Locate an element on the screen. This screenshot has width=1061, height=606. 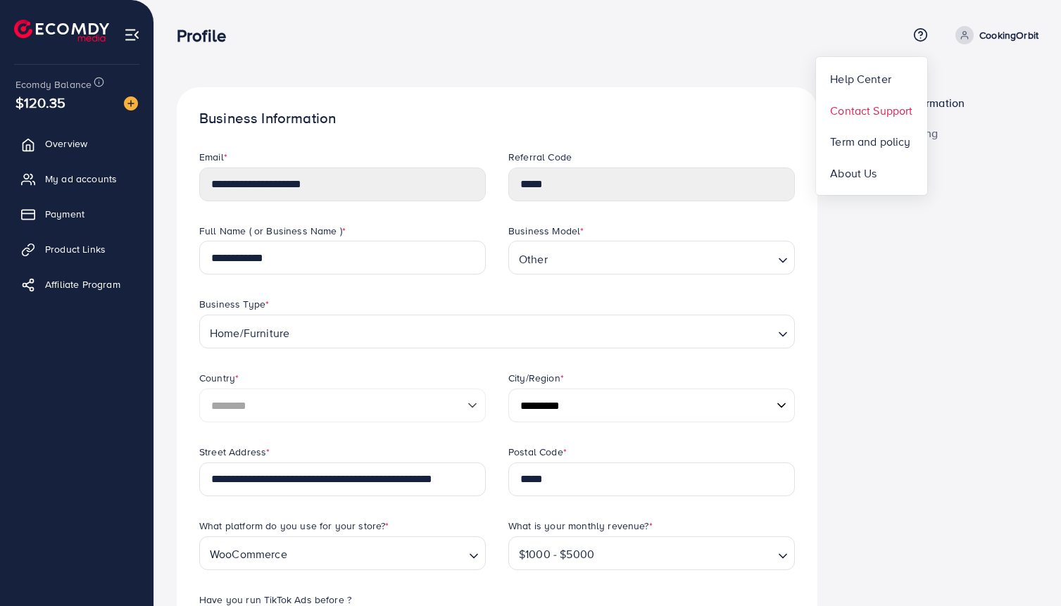
label: City/Region is located at coordinates (536, 378).